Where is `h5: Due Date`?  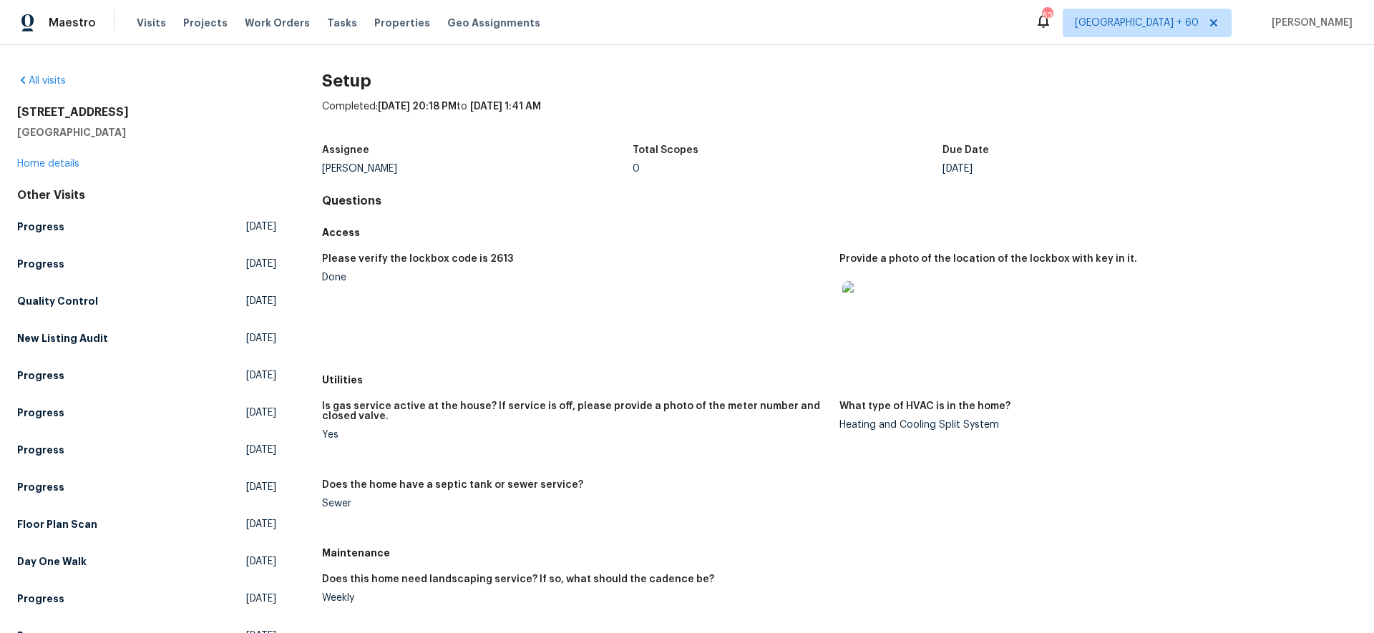
h5: Due Date is located at coordinates (966, 150).